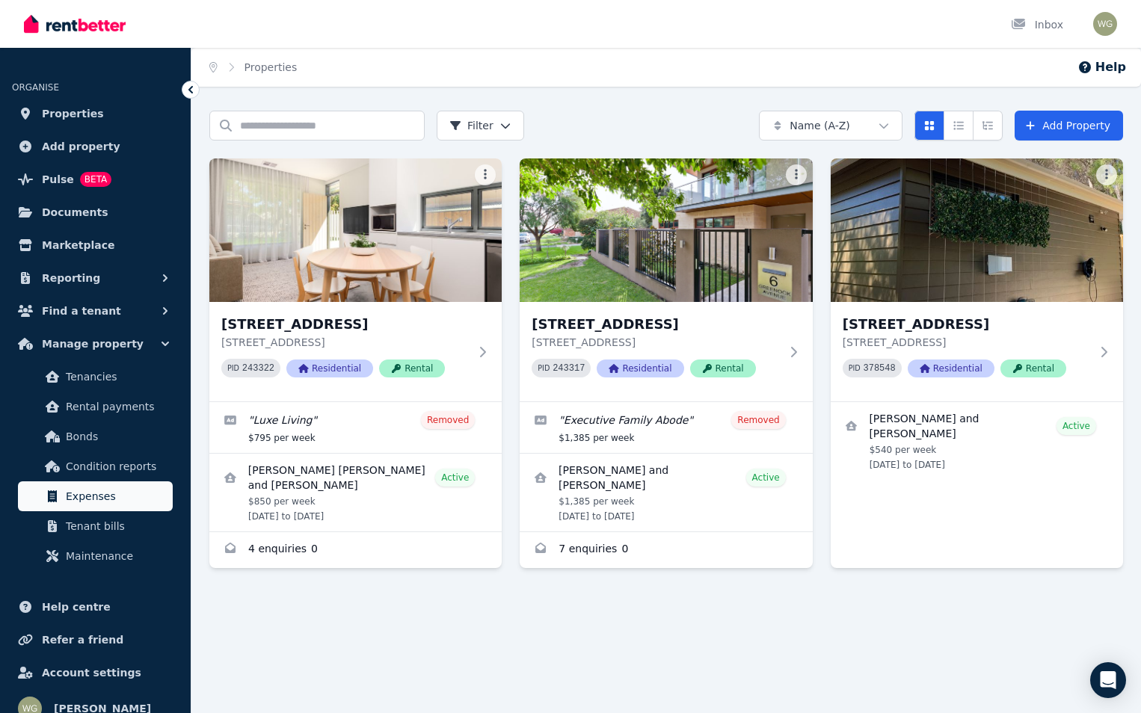 The width and height of the screenshot is (1141, 713). I want to click on a: Add property, so click(95, 147).